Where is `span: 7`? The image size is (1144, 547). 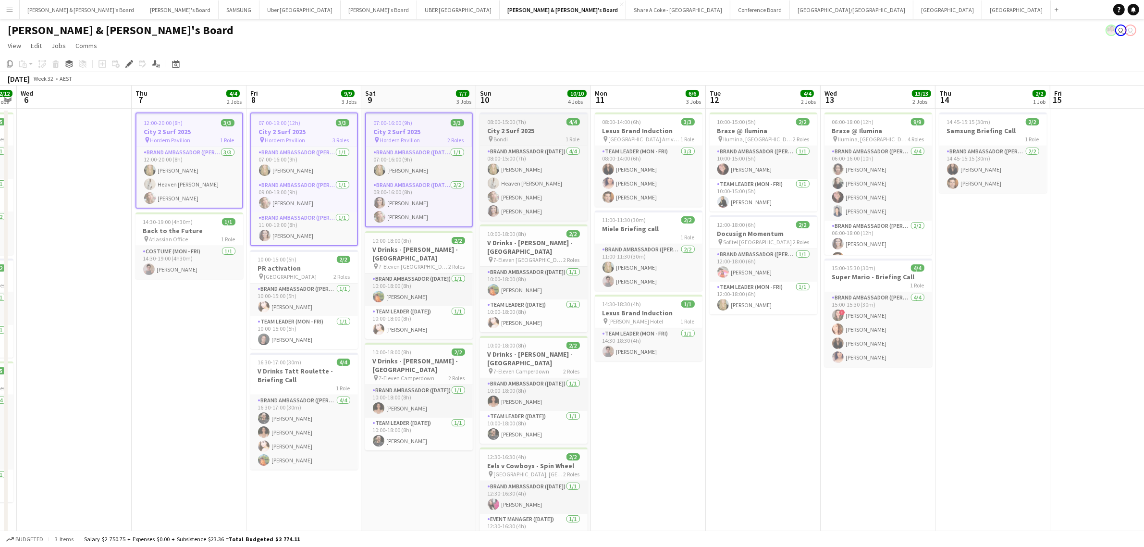 span: 7 is located at coordinates (141, 99).